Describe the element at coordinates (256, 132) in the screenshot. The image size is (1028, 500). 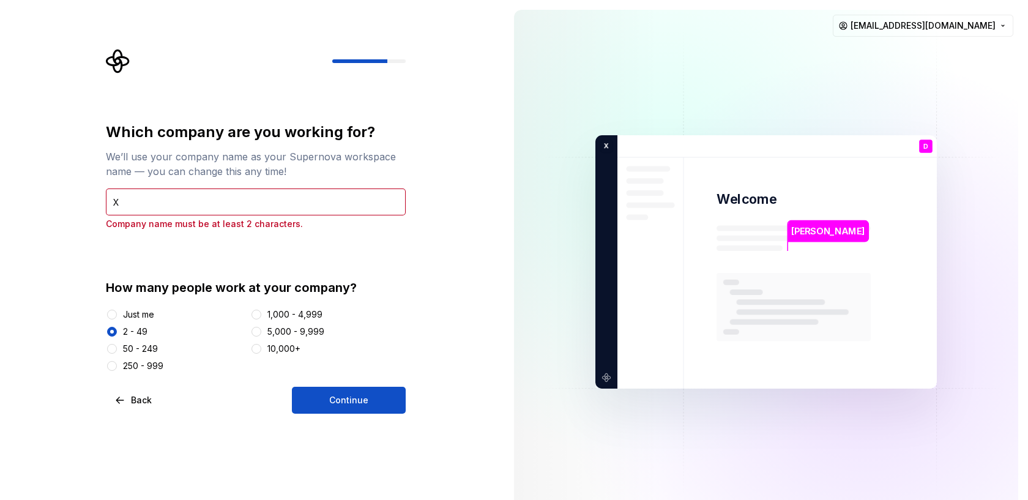
I see `div: Which company are you working for?` at that location.